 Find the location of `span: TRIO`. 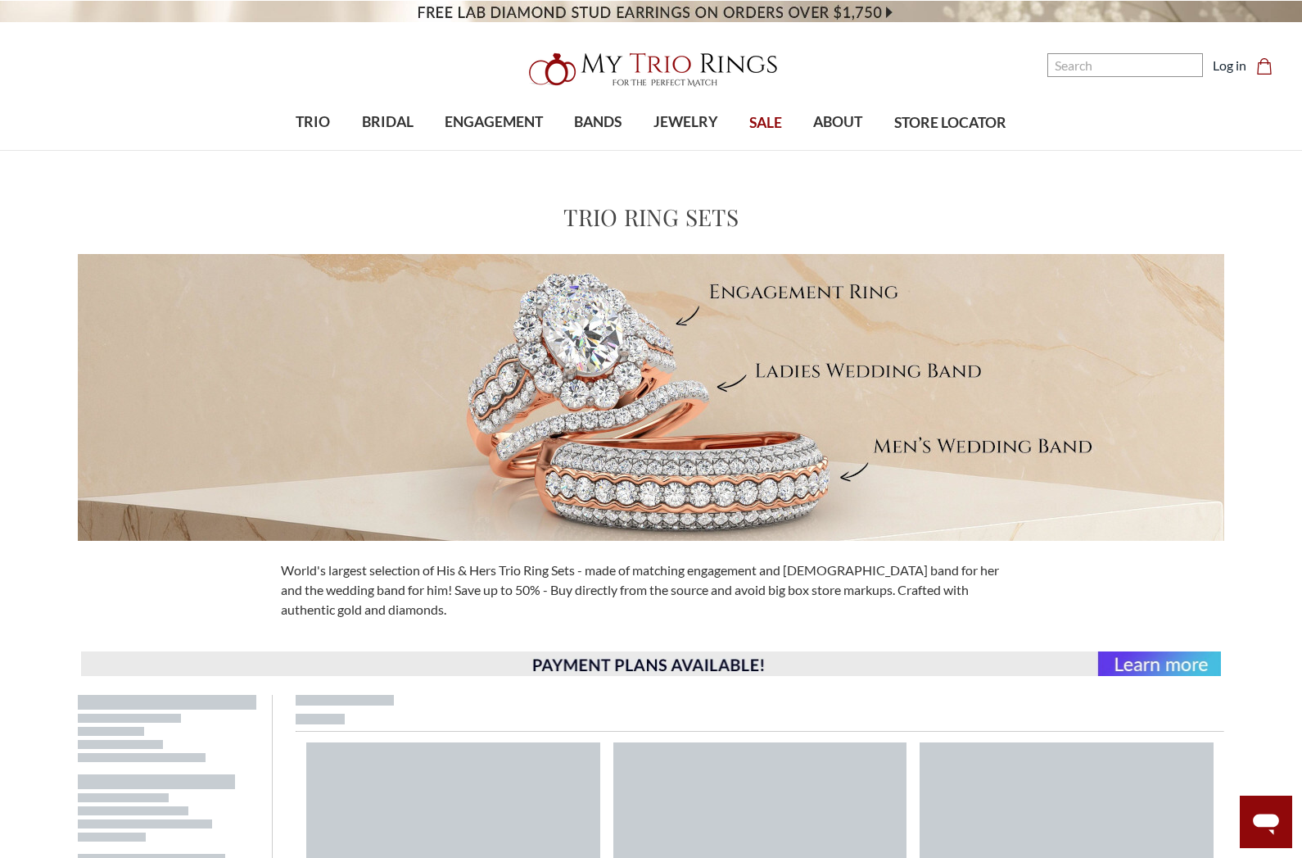

span: TRIO is located at coordinates (313, 122).